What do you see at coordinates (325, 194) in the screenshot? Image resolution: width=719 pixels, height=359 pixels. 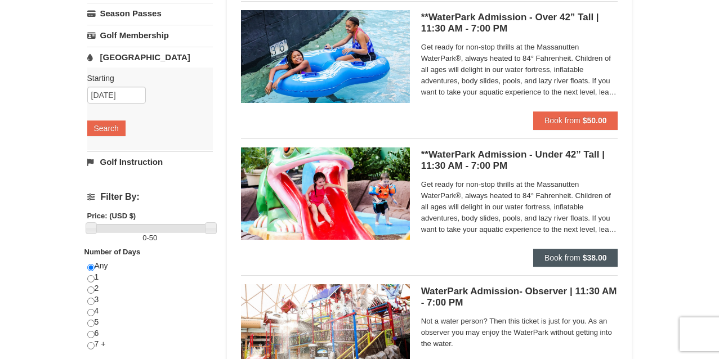 I see `img: 6619917-732-e1c471e4.jpg` at bounding box center [325, 194].